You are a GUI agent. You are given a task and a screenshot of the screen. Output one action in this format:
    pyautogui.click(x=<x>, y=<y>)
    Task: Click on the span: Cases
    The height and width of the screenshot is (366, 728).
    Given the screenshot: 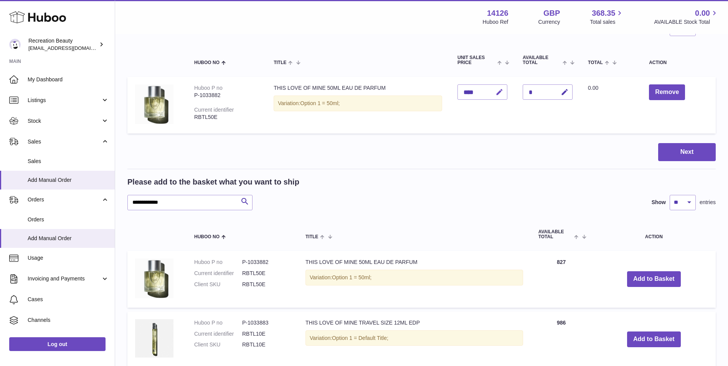 What is the action you would take?
    pyautogui.click(x=68, y=299)
    